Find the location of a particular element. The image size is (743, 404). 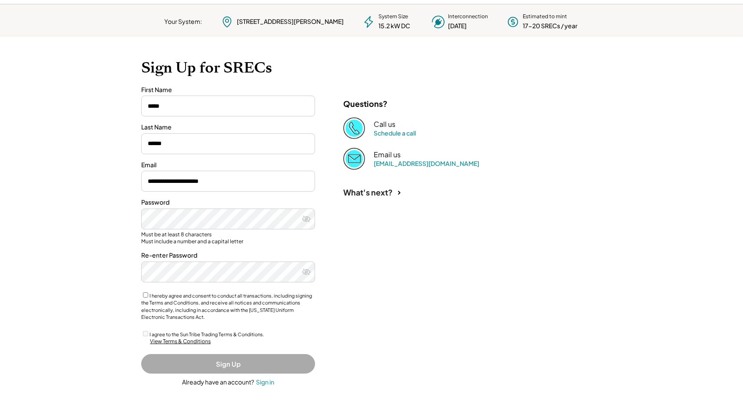

div: Your System: is located at coordinates (183, 22).